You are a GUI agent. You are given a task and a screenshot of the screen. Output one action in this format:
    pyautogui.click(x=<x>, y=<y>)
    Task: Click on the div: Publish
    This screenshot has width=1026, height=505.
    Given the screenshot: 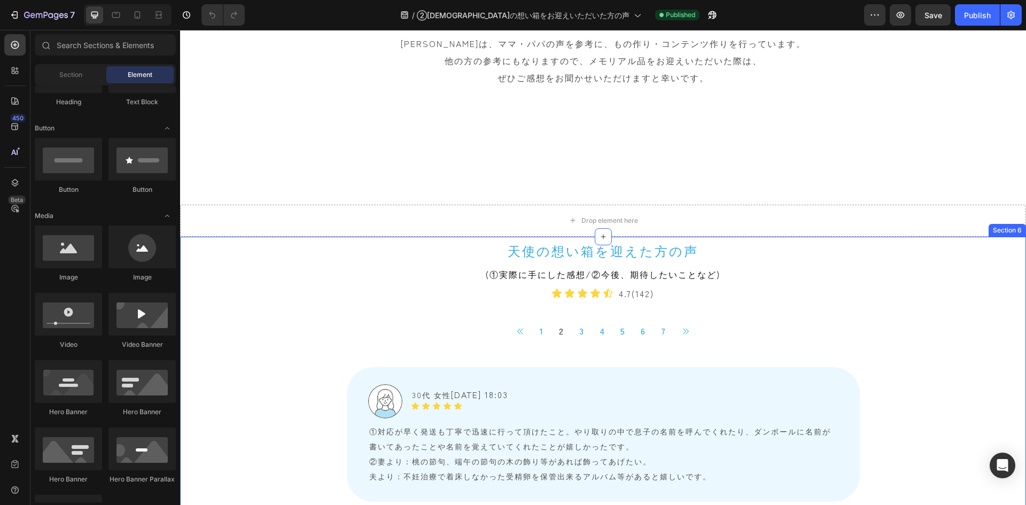 What is the action you would take?
    pyautogui.click(x=977, y=15)
    